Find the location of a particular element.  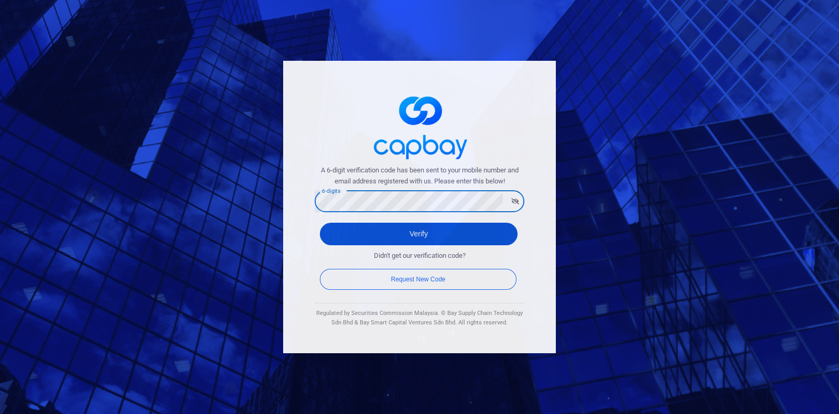

img: logo is located at coordinates (419, 126).